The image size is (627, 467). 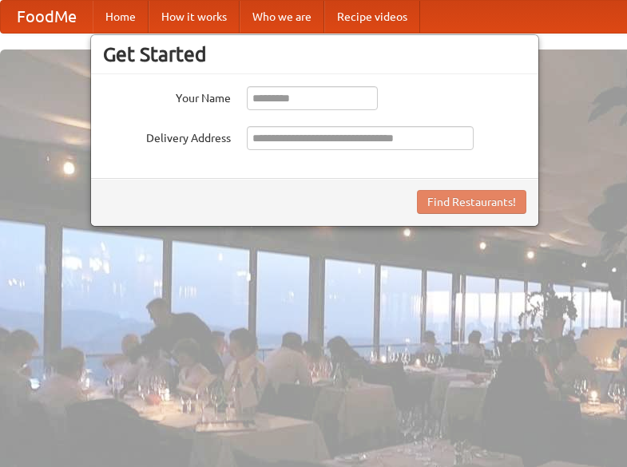 What do you see at coordinates (167, 136) in the screenshot?
I see `label: Delivery Address` at bounding box center [167, 136].